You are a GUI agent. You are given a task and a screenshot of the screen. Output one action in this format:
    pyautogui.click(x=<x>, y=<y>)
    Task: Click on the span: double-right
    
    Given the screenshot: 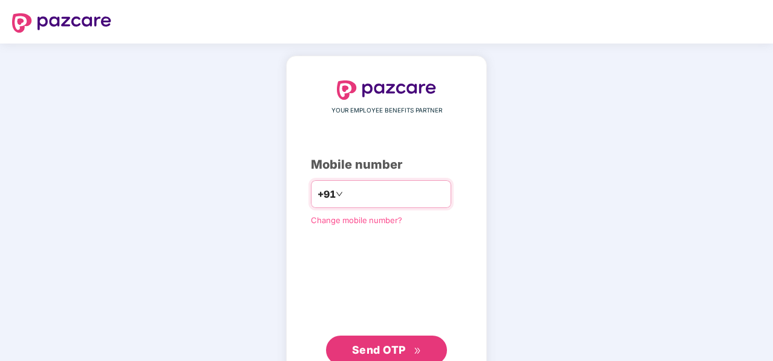 What is the action you would take?
    pyautogui.click(x=418, y=351)
    